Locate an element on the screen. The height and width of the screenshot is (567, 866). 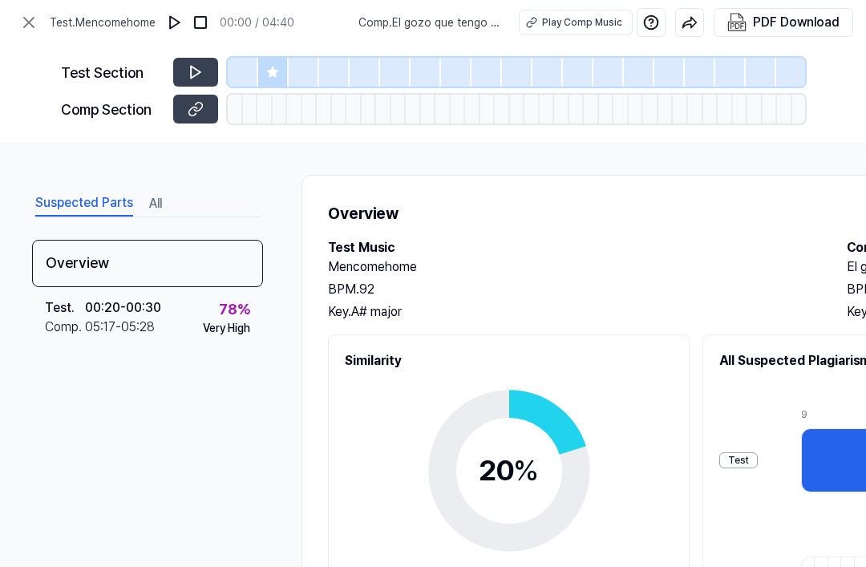
div: Test . is located at coordinates (65, 308).